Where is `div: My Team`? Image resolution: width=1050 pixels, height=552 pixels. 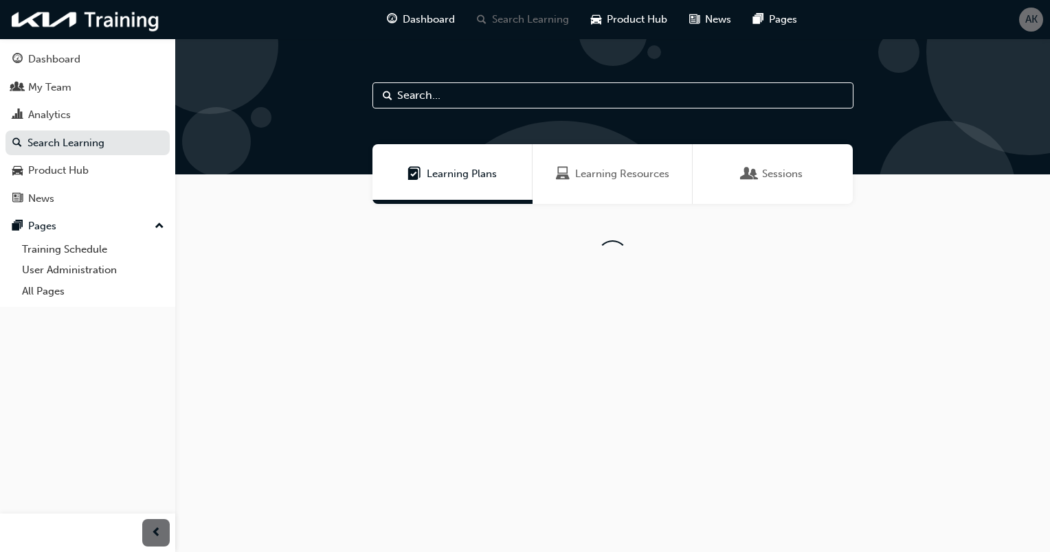 div: My Team is located at coordinates (49, 87).